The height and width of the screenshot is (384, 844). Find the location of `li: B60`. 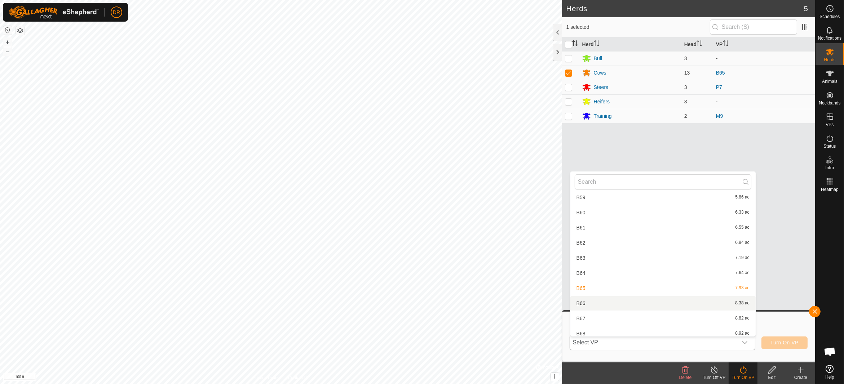

li: B60 is located at coordinates (663, 213).